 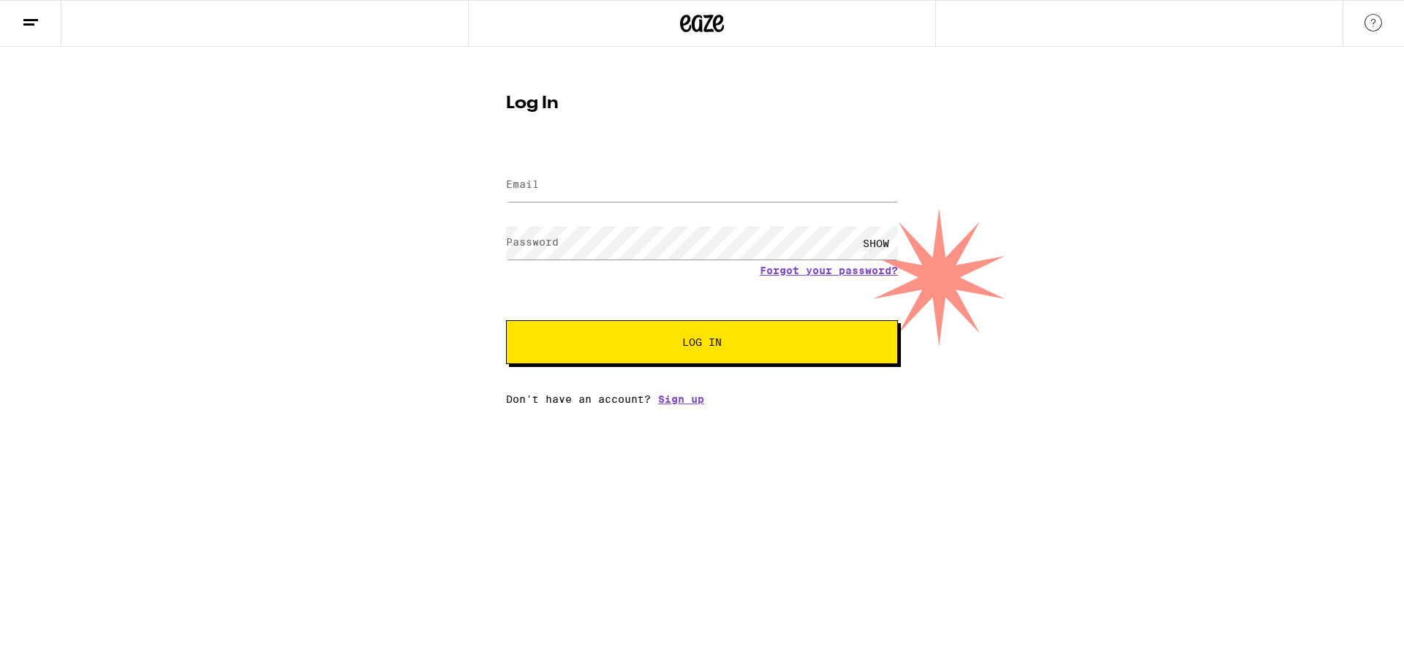 What do you see at coordinates (702, 185) in the screenshot?
I see `input: Email` at bounding box center [702, 185].